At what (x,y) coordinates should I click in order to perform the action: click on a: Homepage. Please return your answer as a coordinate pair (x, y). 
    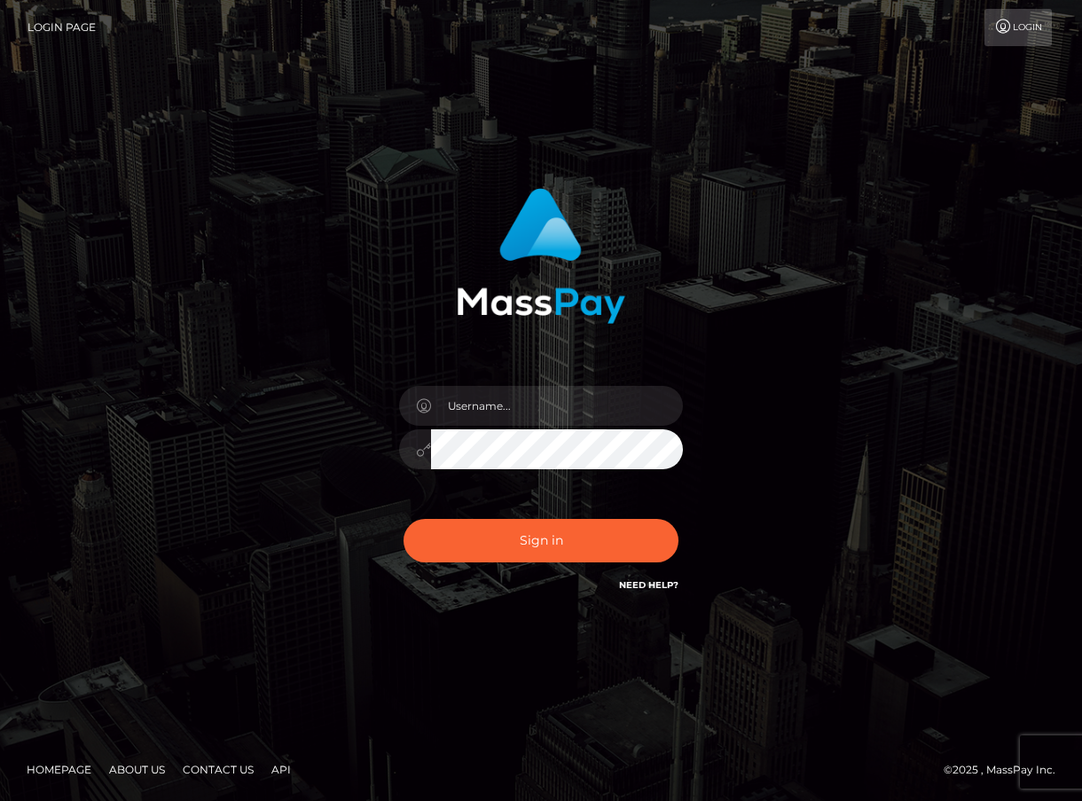
    Looking at the image, I should click on (59, 769).